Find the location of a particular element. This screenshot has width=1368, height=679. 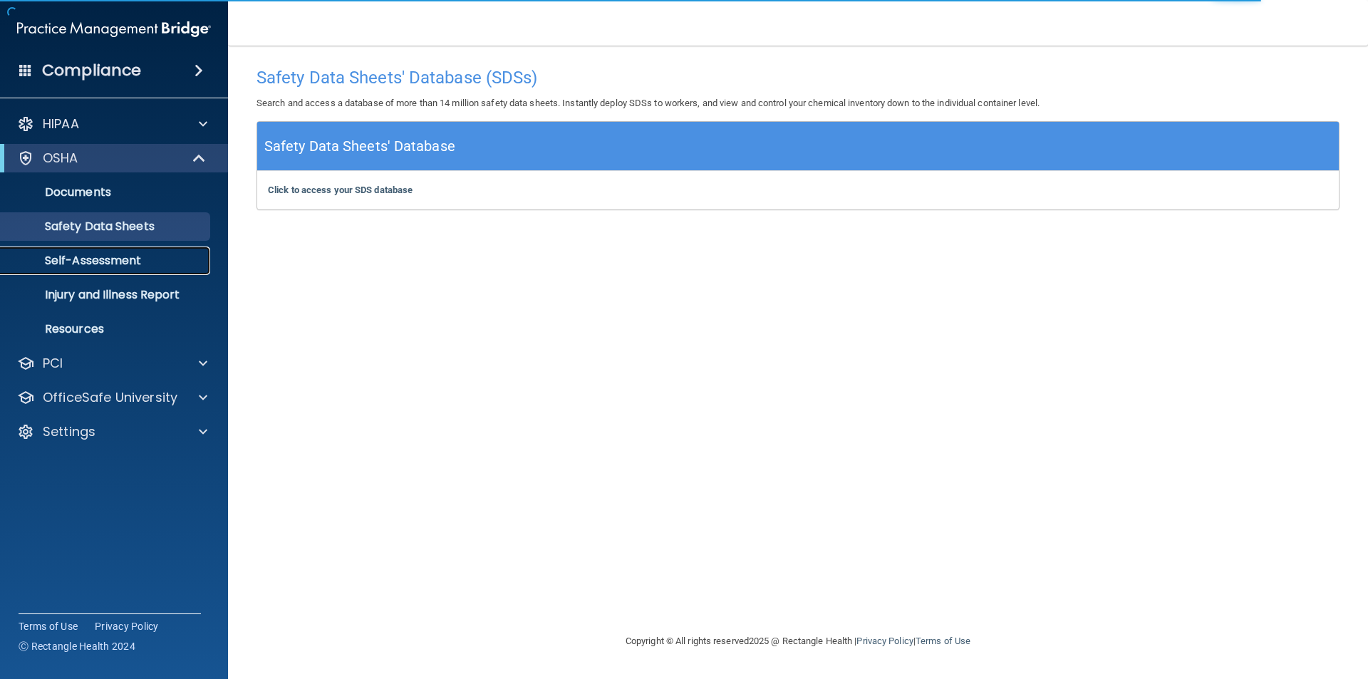

div: Copyright © All rights reserved 2025 @ Rectangle Health | | is located at coordinates (798, 641).